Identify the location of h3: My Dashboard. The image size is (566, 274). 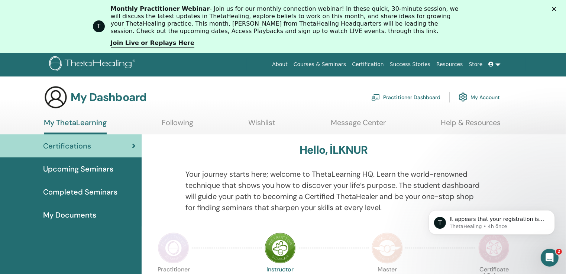
(108, 97).